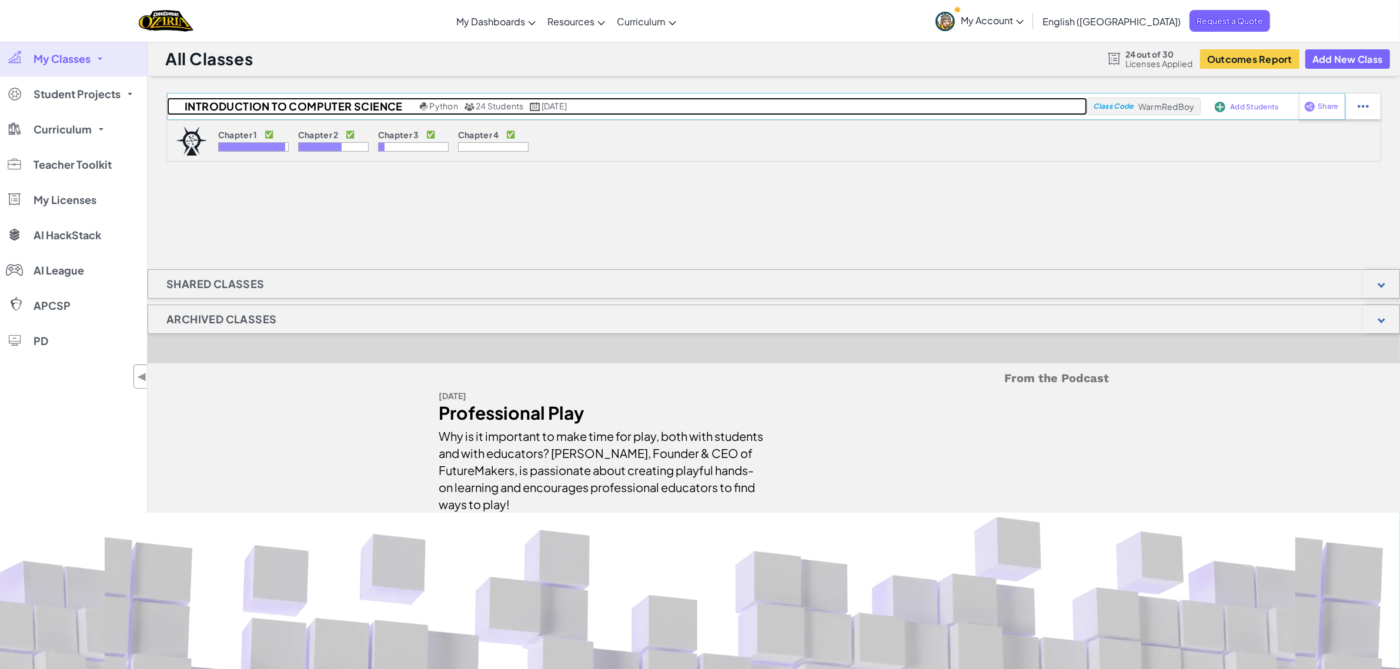 This screenshot has width=1400, height=669. What do you see at coordinates (166, 21) in the screenshot?
I see `img: Home` at bounding box center [166, 21].